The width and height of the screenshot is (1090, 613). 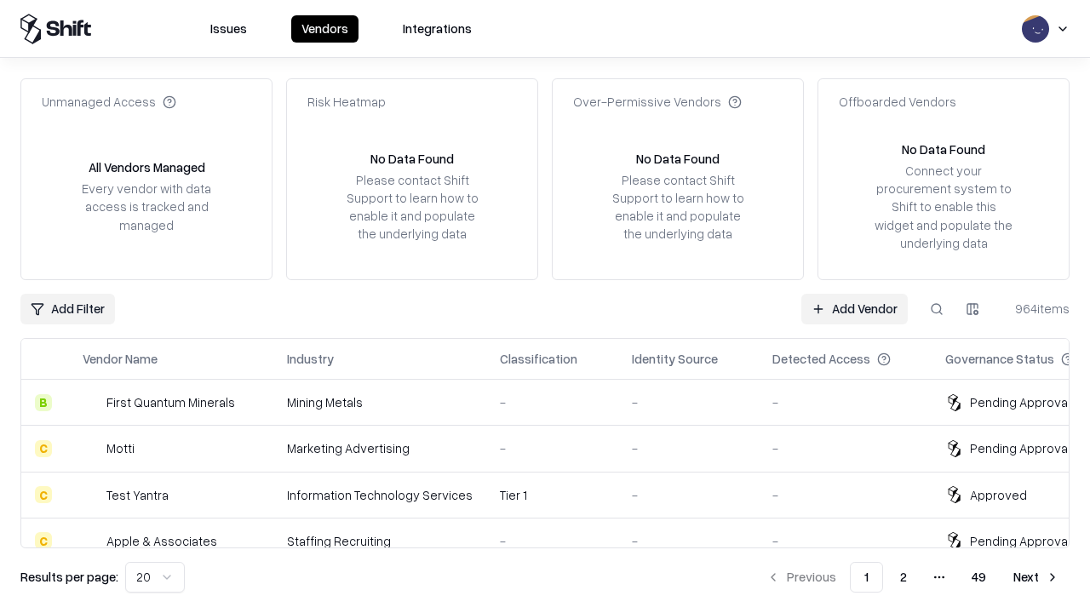 What do you see at coordinates (854, 309) in the screenshot?
I see `a: Add Vendor` at bounding box center [854, 309].